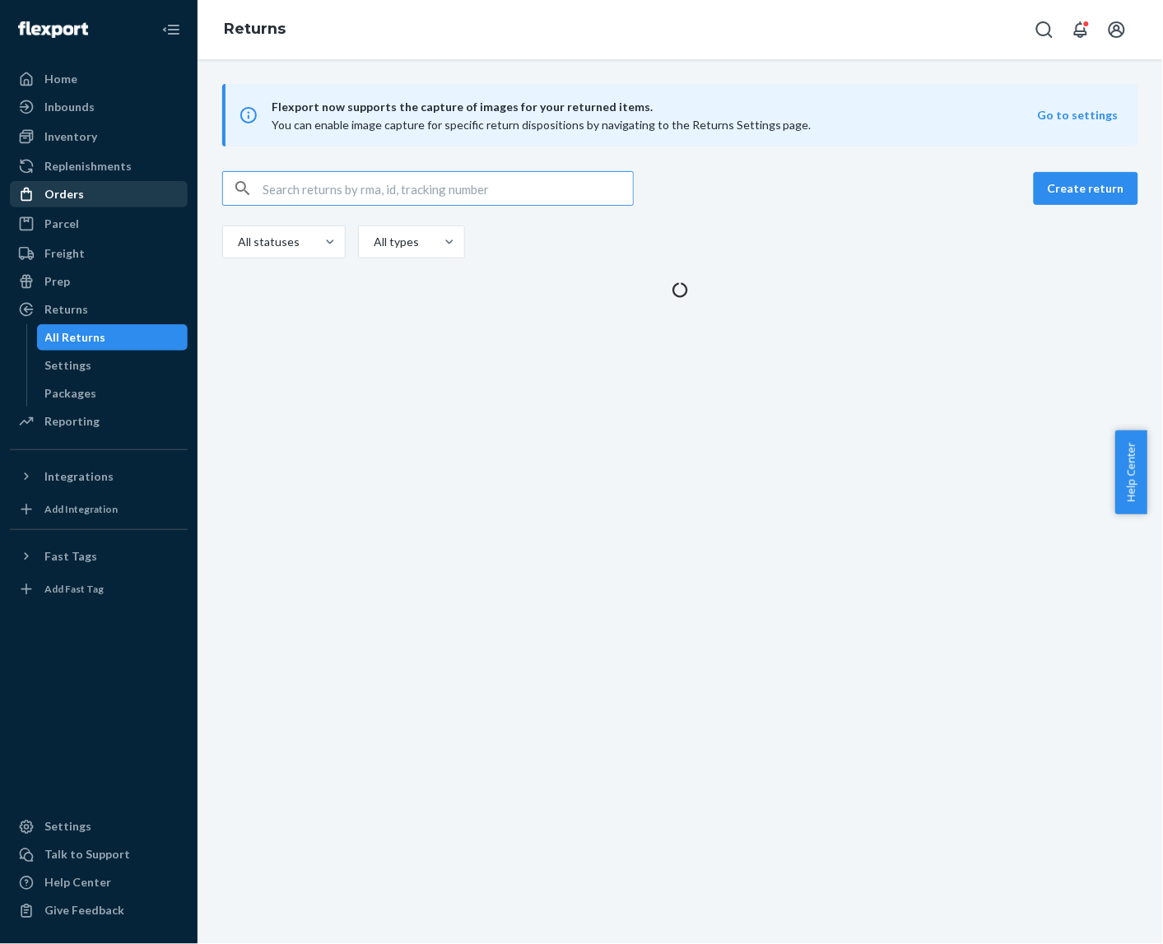 The image size is (1163, 944). What do you see at coordinates (99, 911) in the screenshot?
I see `button: Give Feedback` at bounding box center [99, 911].